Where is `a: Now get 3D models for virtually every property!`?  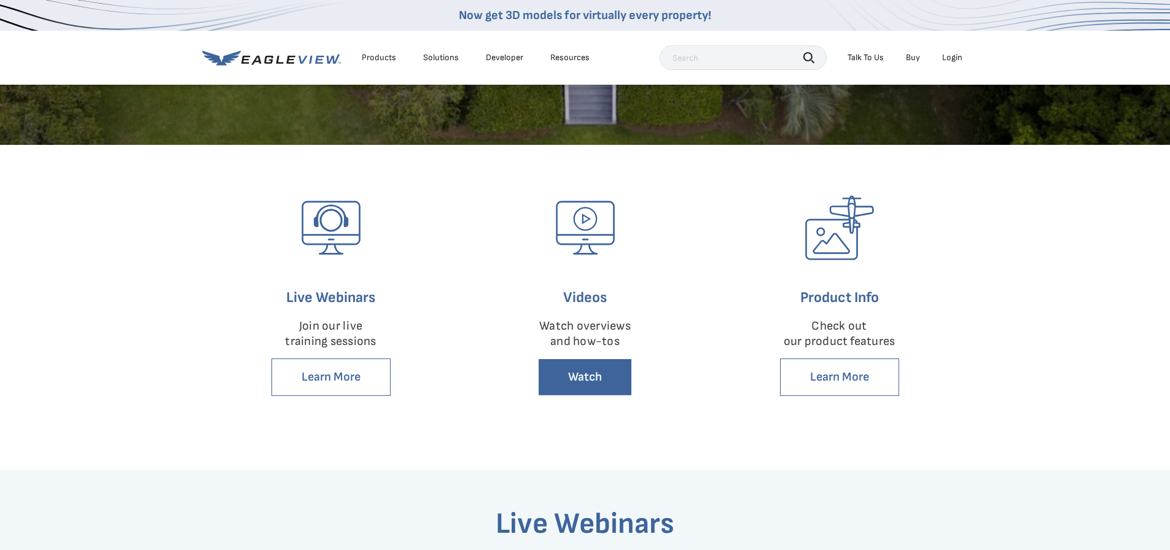
a: Now get 3D models for virtually every property! is located at coordinates (585, 15).